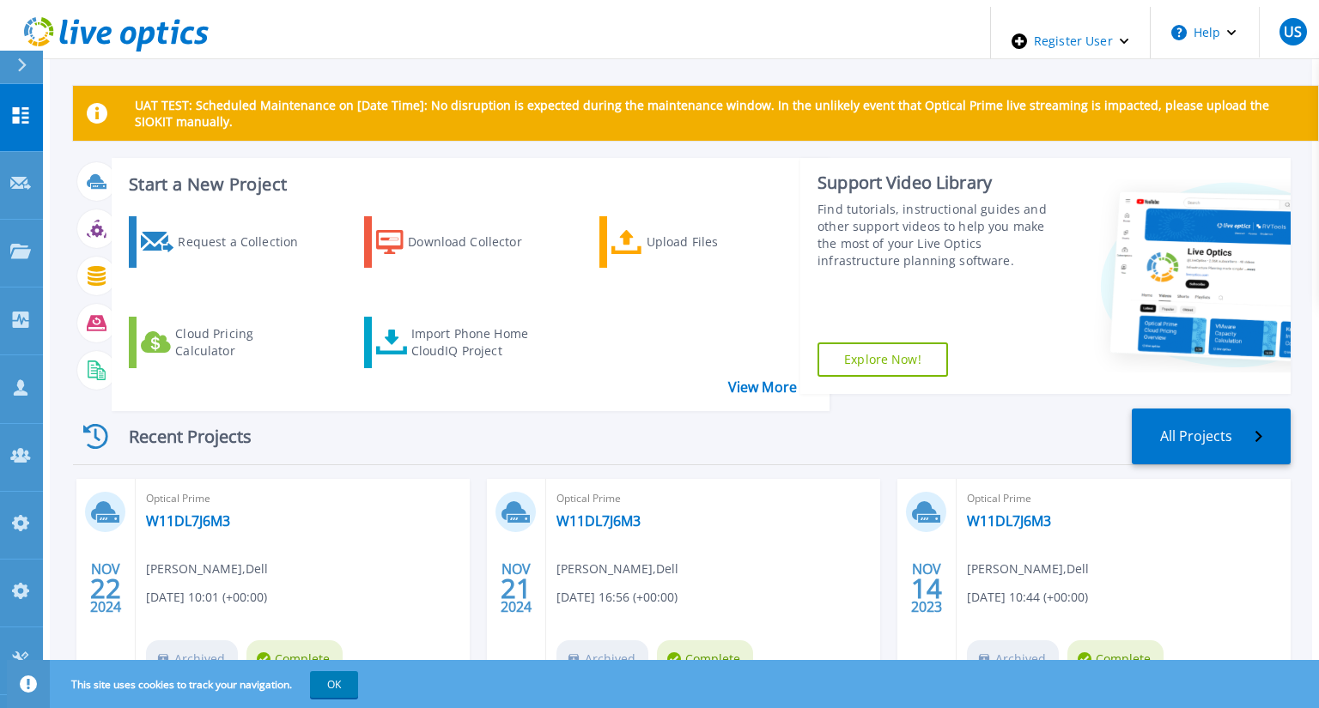  Describe the element at coordinates (176, 436) in the screenshot. I see `div: Recent Projects` at that location.